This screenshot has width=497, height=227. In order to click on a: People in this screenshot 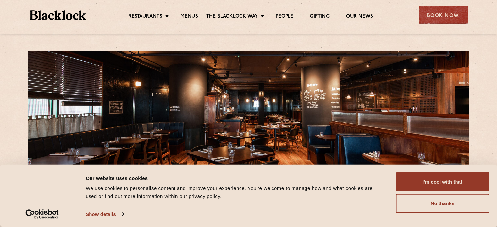, I will do `click(285, 17)`.